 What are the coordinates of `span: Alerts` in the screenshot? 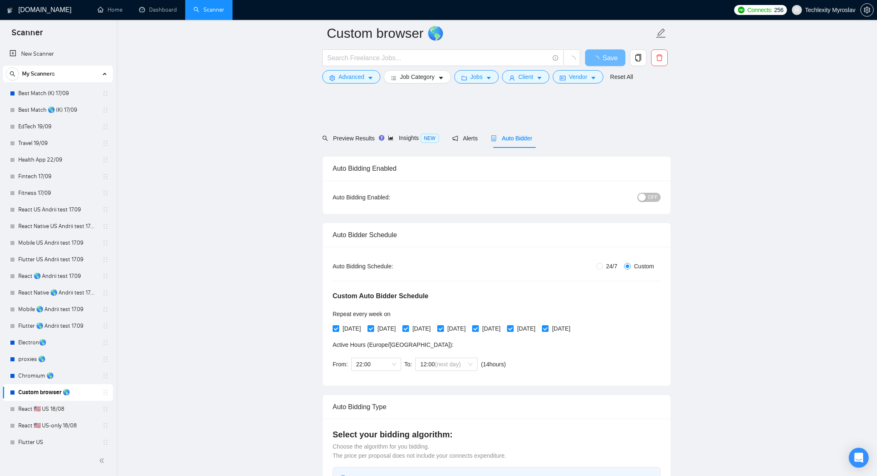 It's located at (465, 138).